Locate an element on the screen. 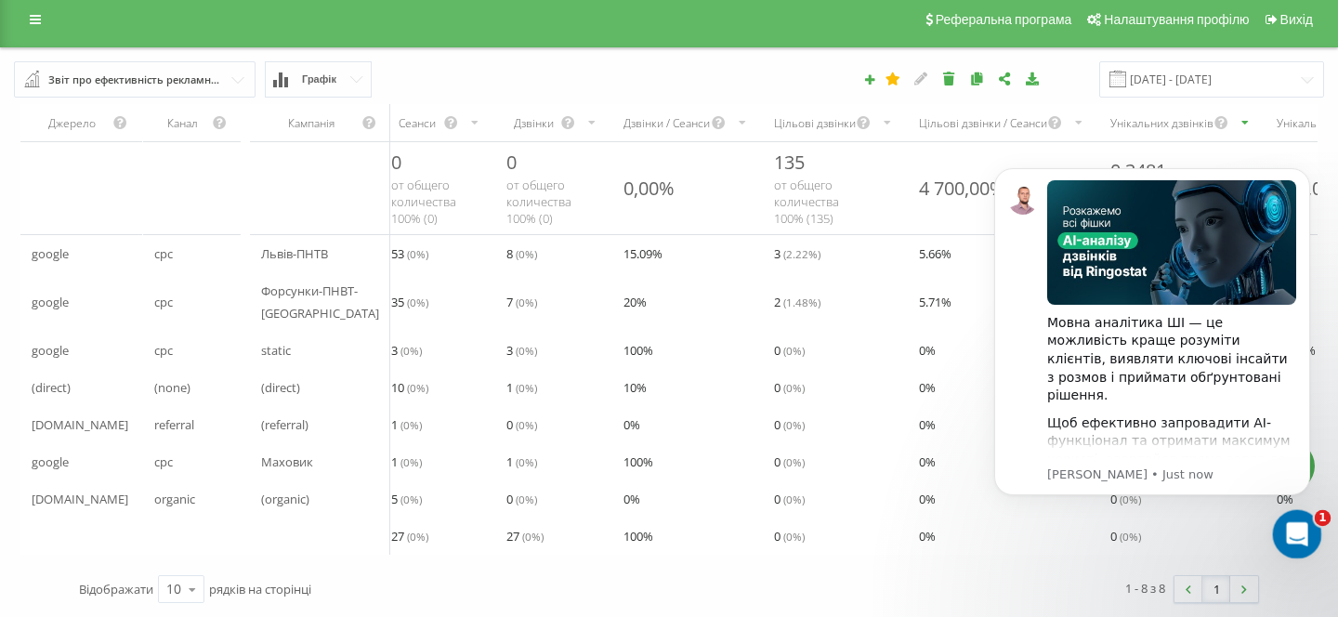  span: 2 is located at coordinates (797, 302).